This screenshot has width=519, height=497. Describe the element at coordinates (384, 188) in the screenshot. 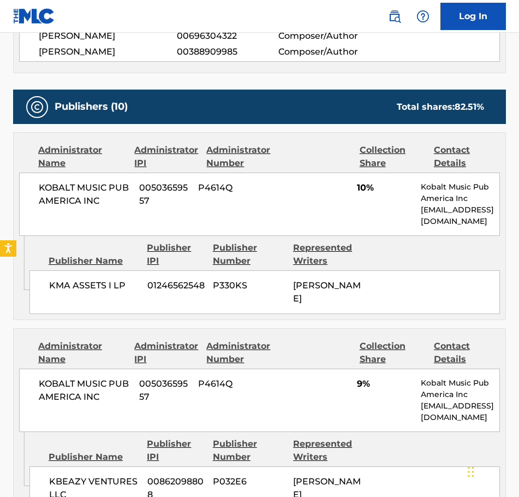

I see `span: 10%` at that location.